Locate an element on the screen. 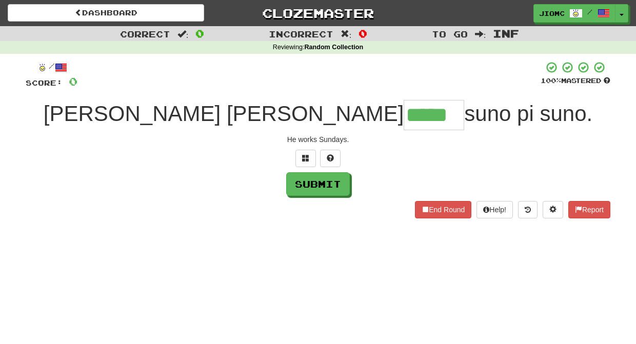 This screenshot has height=344, width=636. span: suno pi suno. is located at coordinates (528, 113).